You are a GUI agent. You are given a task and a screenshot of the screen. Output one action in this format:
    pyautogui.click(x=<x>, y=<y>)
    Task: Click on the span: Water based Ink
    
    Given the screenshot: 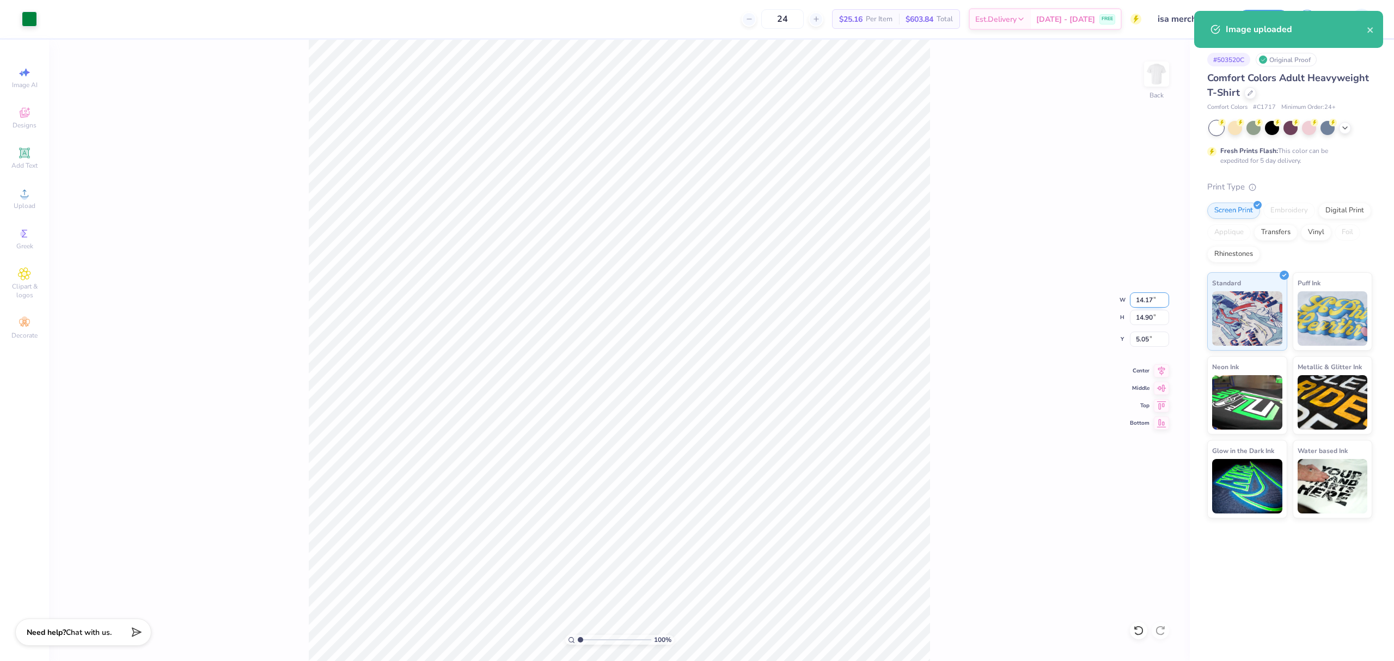 What is the action you would take?
    pyautogui.click(x=1323, y=450)
    